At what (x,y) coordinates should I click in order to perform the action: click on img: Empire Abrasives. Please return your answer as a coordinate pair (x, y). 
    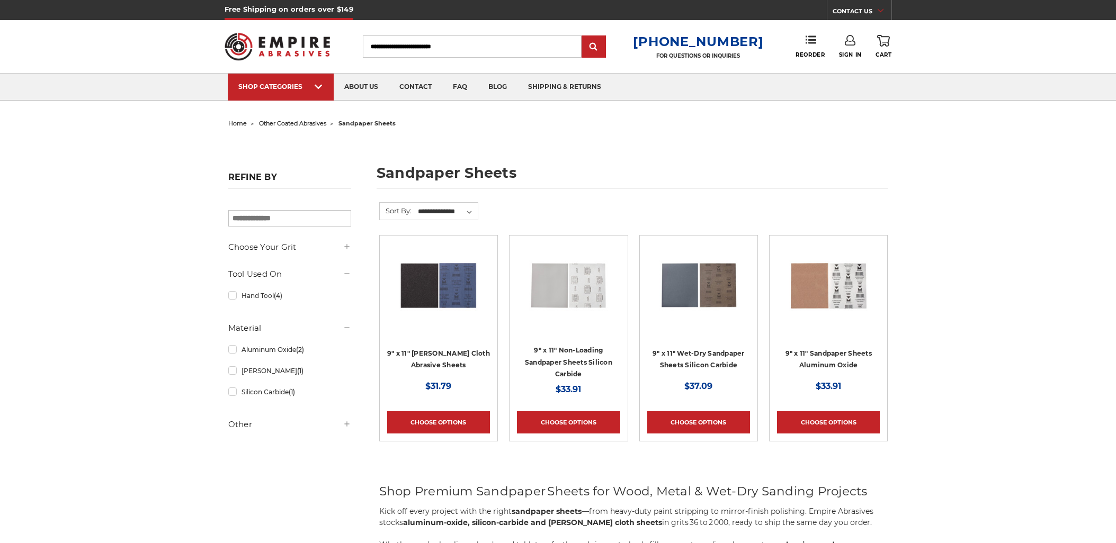
    Looking at the image, I should click on (277, 47).